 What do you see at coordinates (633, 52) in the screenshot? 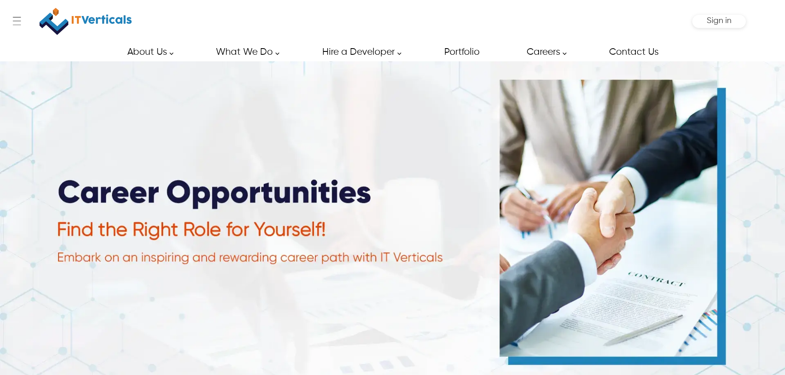
I see `a: Contact Us` at bounding box center [633, 52].